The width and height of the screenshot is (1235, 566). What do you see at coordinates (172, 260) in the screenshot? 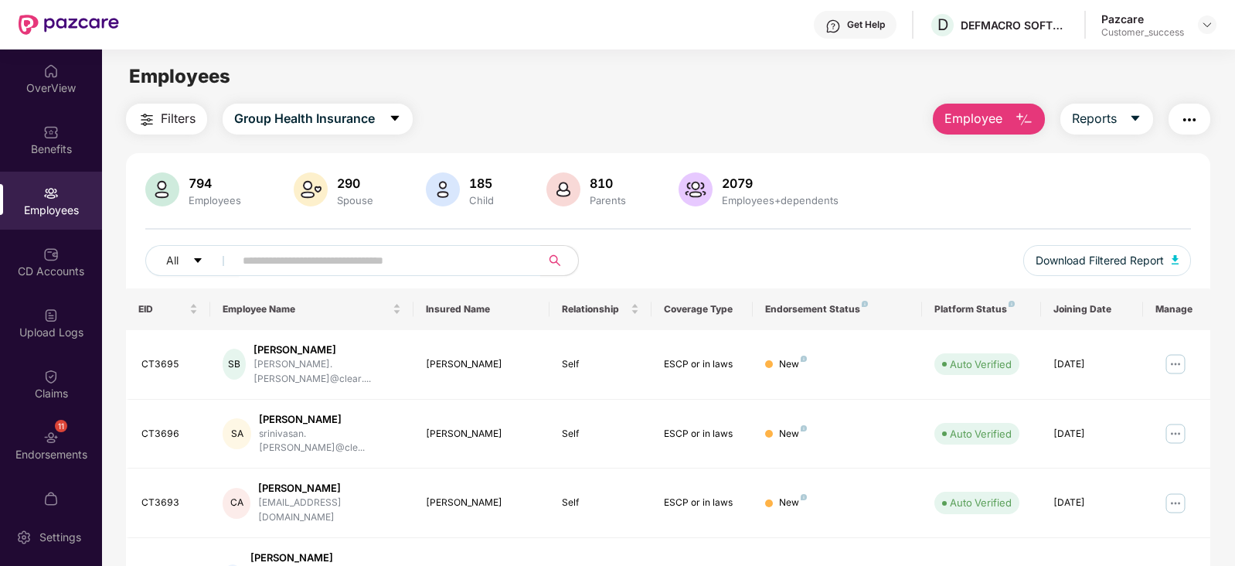
I see `span: All` at bounding box center [172, 260].